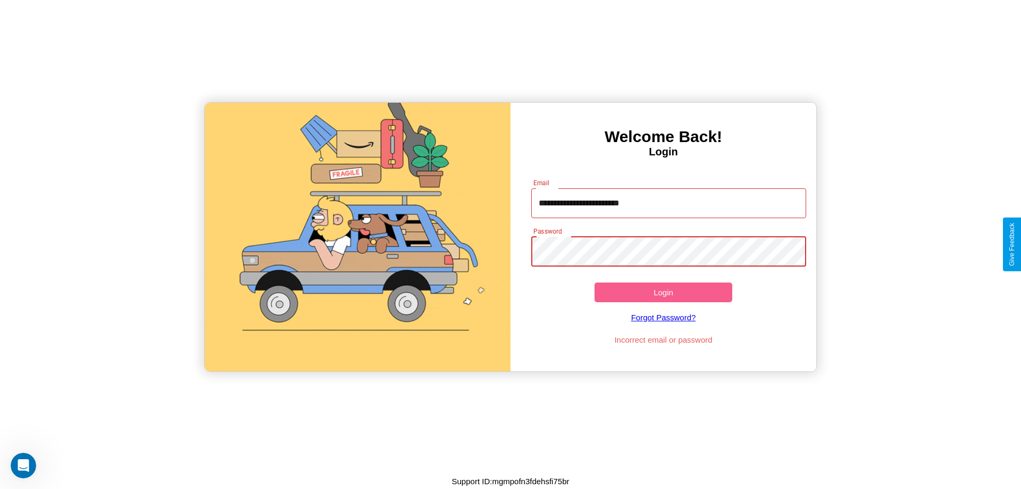  What do you see at coordinates (541, 182) in the screenshot?
I see `label: Email` at bounding box center [541, 182].